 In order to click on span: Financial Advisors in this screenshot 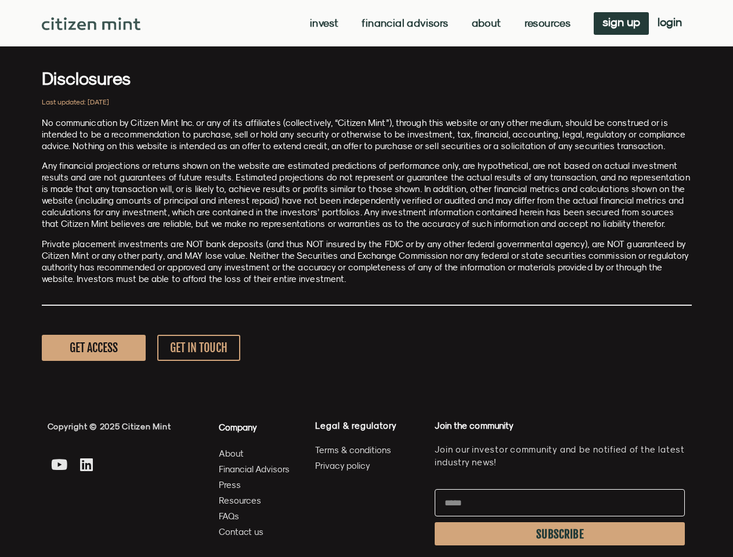, I will do `click(254, 469)`.